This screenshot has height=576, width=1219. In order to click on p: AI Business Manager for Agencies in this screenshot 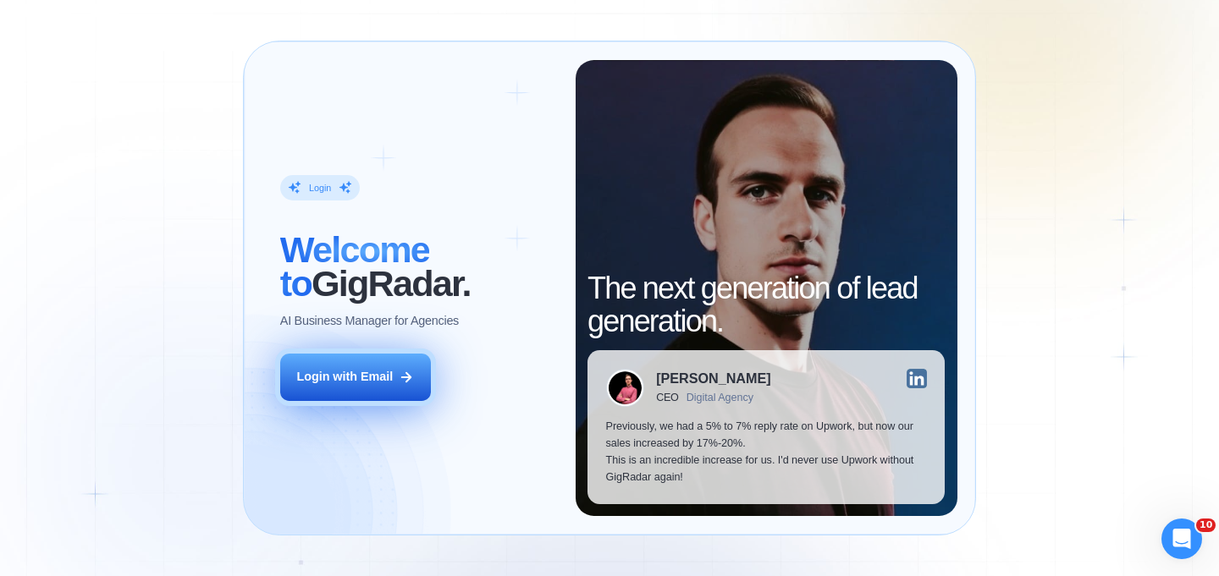, I will do `click(369, 322)`.